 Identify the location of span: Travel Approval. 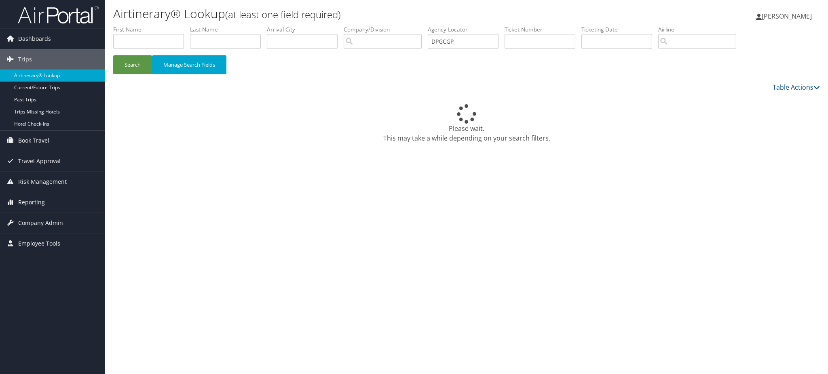
(39, 161).